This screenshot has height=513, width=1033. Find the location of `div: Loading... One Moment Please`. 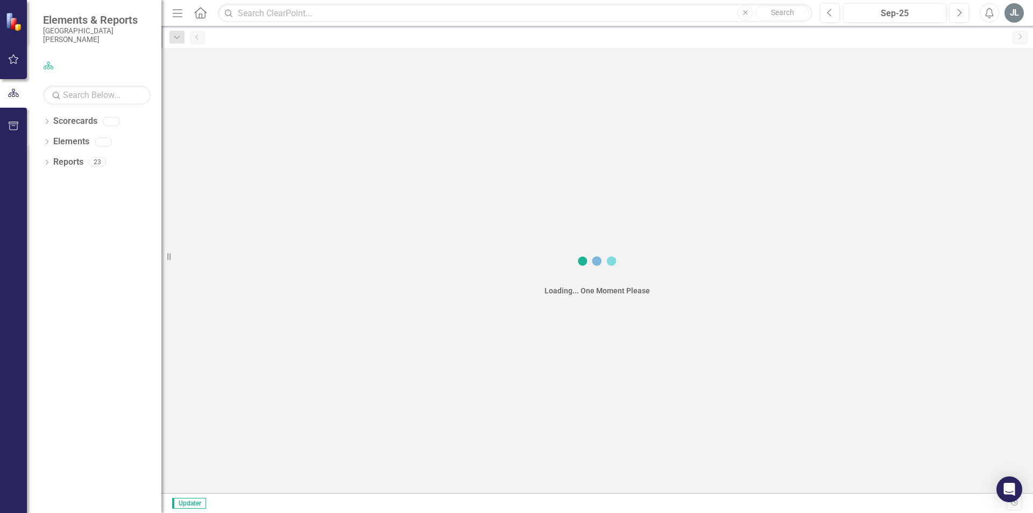

div: Loading... One Moment Please is located at coordinates (597, 291).